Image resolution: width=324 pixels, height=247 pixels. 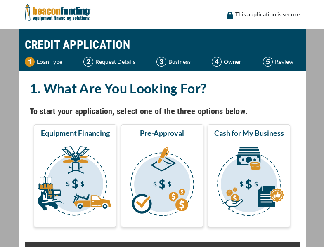 I want to click on img: Step 2, so click(x=88, y=62).